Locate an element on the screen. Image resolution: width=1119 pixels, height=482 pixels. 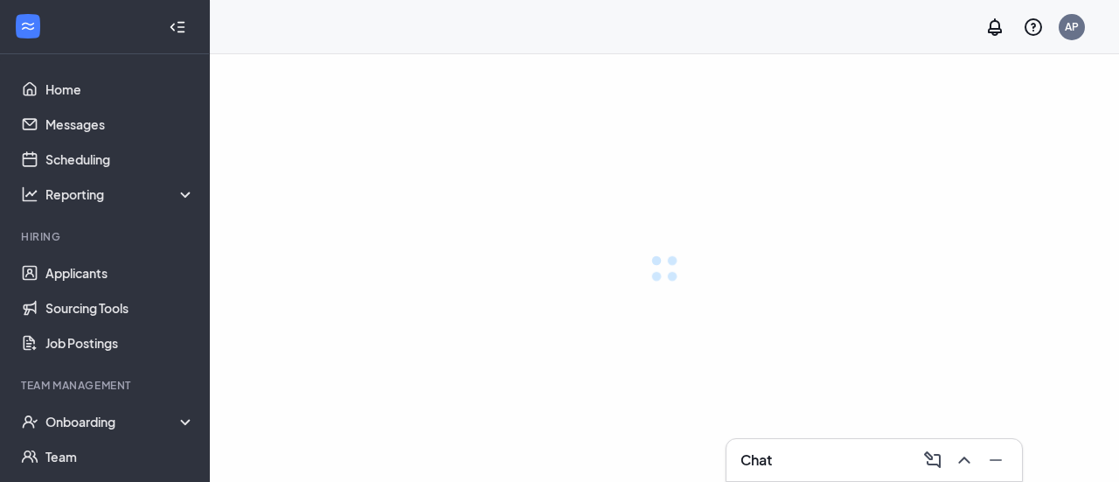
div: Reporting is located at coordinates (121, 194).